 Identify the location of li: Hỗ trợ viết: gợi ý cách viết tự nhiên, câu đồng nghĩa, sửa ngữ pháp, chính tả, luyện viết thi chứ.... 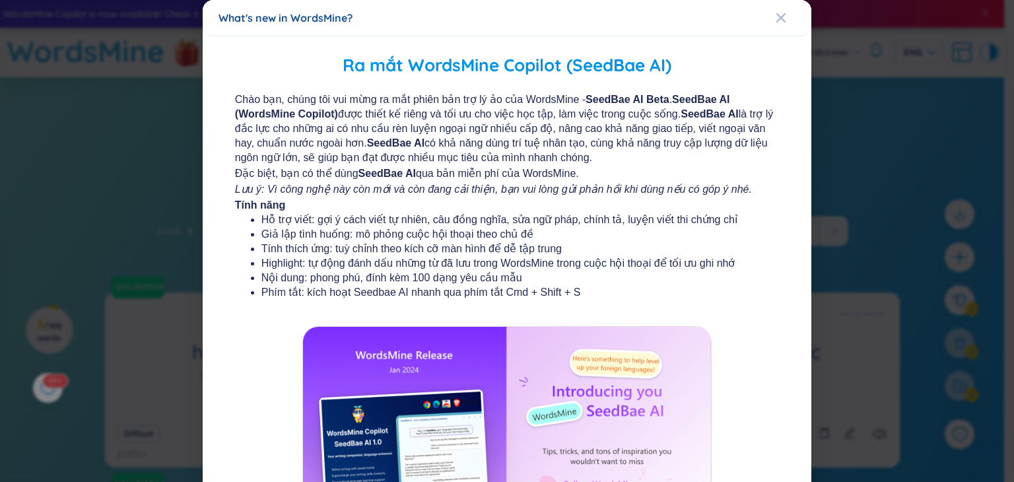
(507, 220).